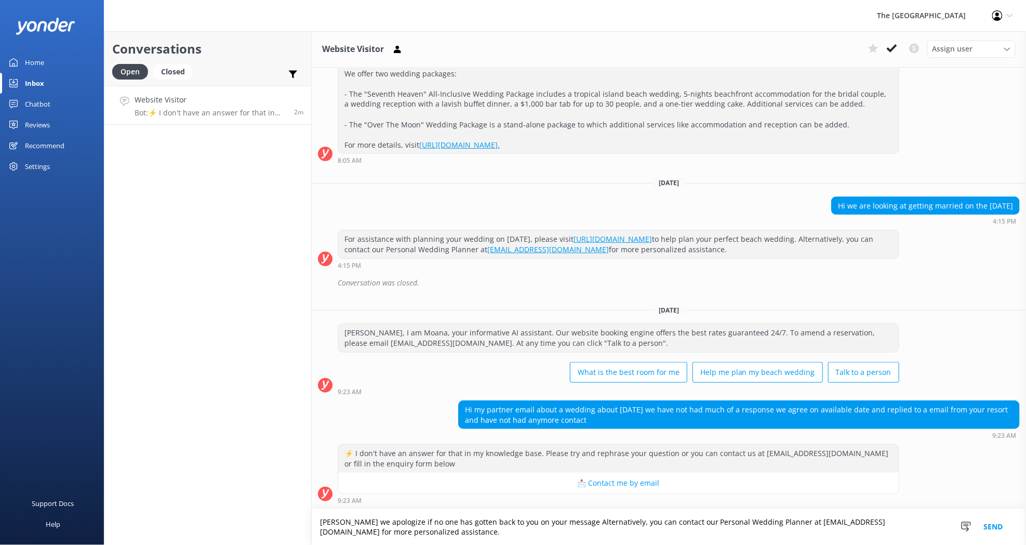 The height and width of the screenshot is (545, 1026). I want to click on div: Recommend, so click(45, 146).